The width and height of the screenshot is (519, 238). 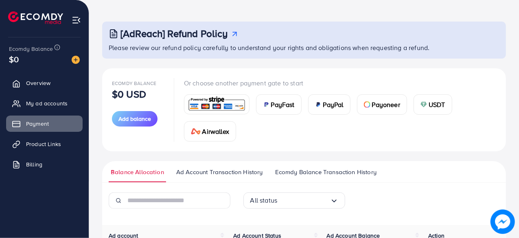 I want to click on img: logo, so click(x=35, y=17).